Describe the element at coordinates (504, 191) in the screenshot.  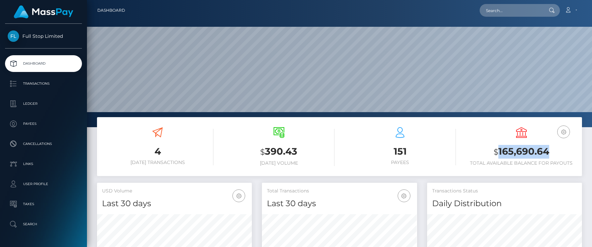
I see `h5: Transactions Status` at that location.